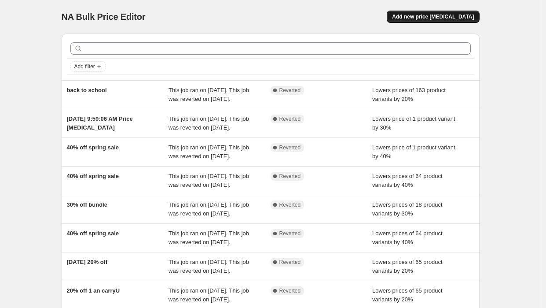 Image resolution: width=546 pixels, height=308 pixels. I want to click on span: 30% off bundle, so click(87, 204).